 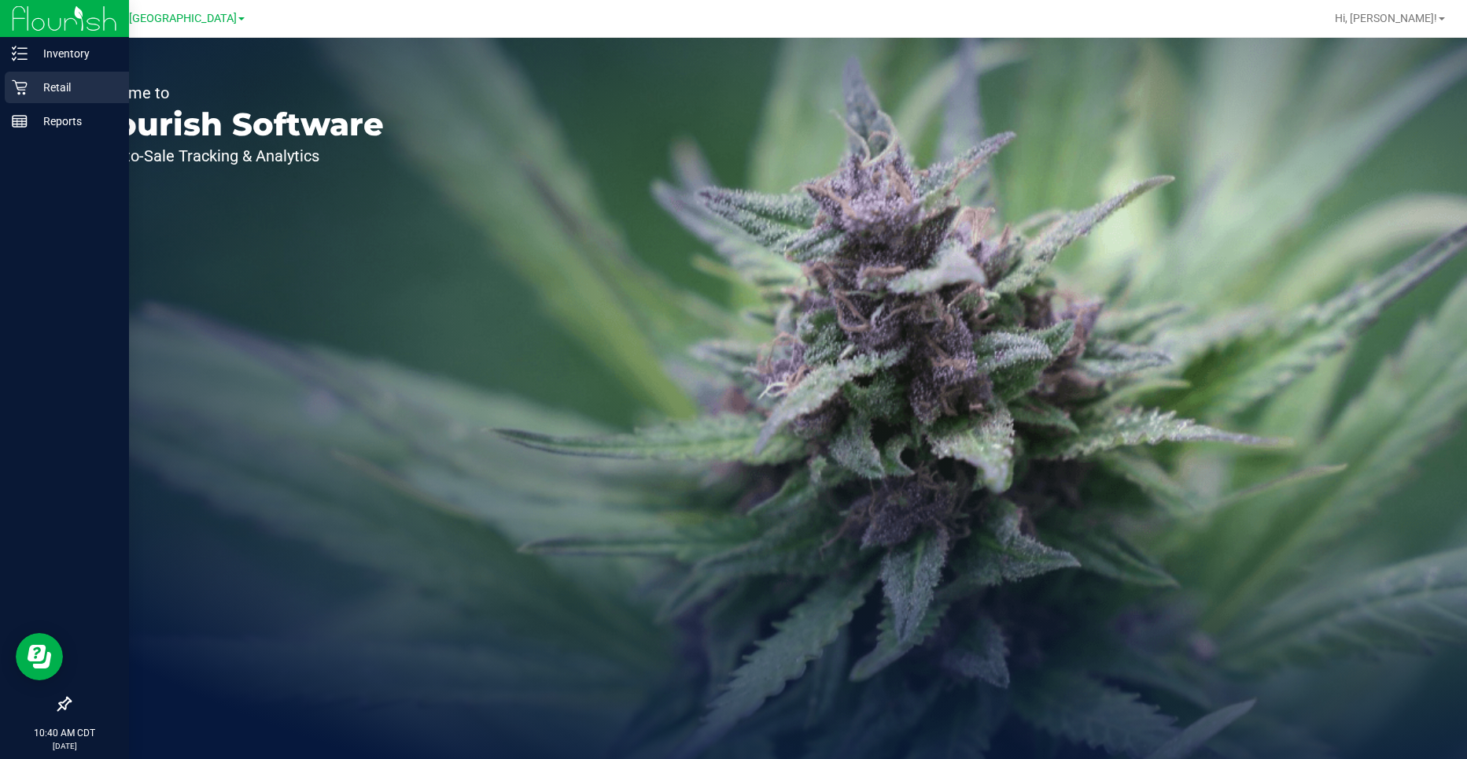 What do you see at coordinates (75, 87) in the screenshot?
I see `p: Retail` at bounding box center [75, 87].